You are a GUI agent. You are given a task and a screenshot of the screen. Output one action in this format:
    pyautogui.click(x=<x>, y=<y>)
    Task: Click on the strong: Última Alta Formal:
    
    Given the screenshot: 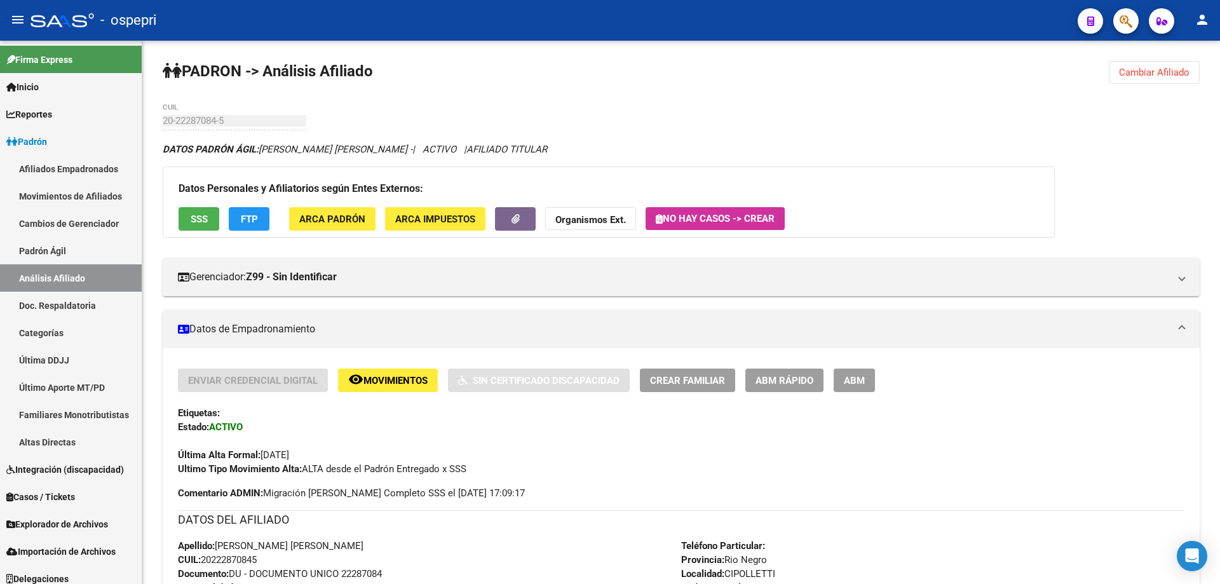 What is the action you would take?
    pyautogui.click(x=219, y=455)
    